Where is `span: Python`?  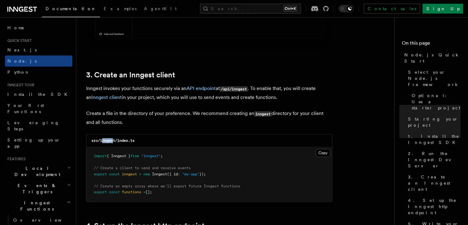
span: Python is located at coordinates (18, 72).